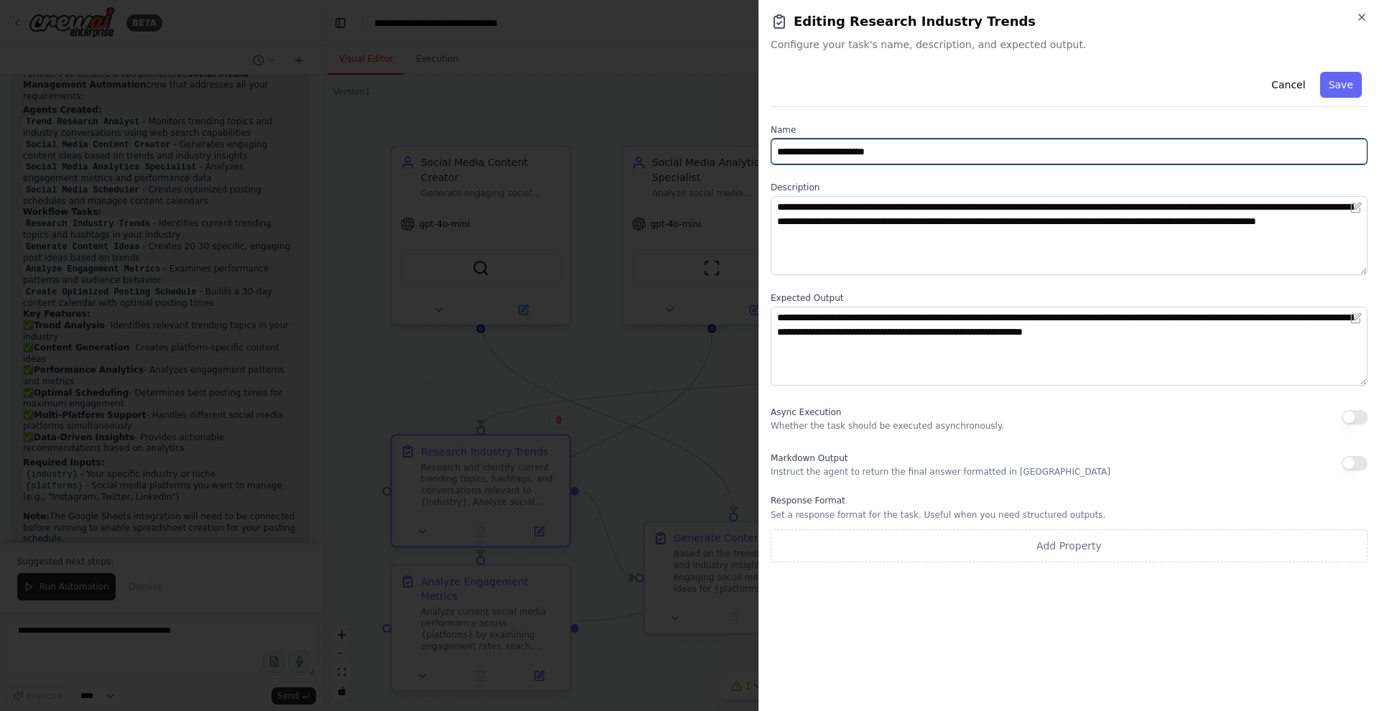 Image resolution: width=1379 pixels, height=711 pixels. I want to click on button: Add Property, so click(1069, 546).